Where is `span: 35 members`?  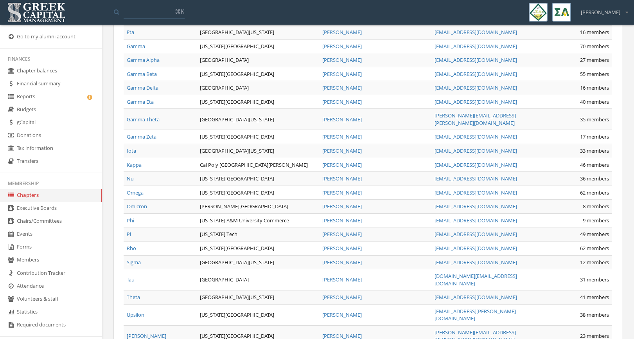 span: 35 members is located at coordinates (595, 119).